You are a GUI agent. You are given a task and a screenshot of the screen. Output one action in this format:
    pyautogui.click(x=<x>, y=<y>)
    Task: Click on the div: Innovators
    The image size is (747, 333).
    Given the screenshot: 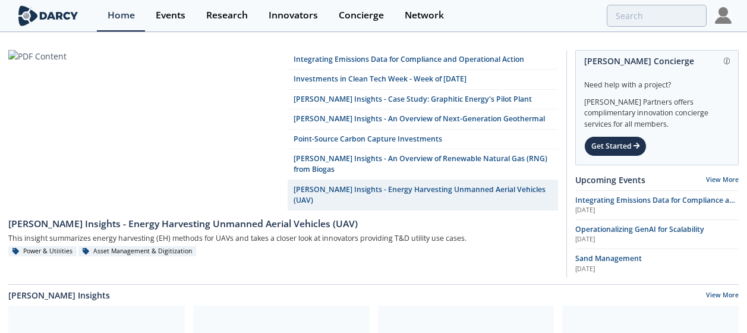 What is the action you would take?
    pyautogui.click(x=293, y=15)
    